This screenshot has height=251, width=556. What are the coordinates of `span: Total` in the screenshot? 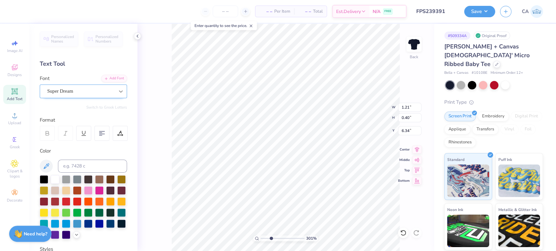 It's located at (318, 11).